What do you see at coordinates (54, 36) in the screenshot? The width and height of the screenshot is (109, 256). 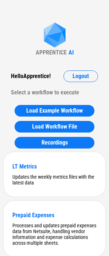 I see `img: Apprentice AI` at bounding box center [54, 36].